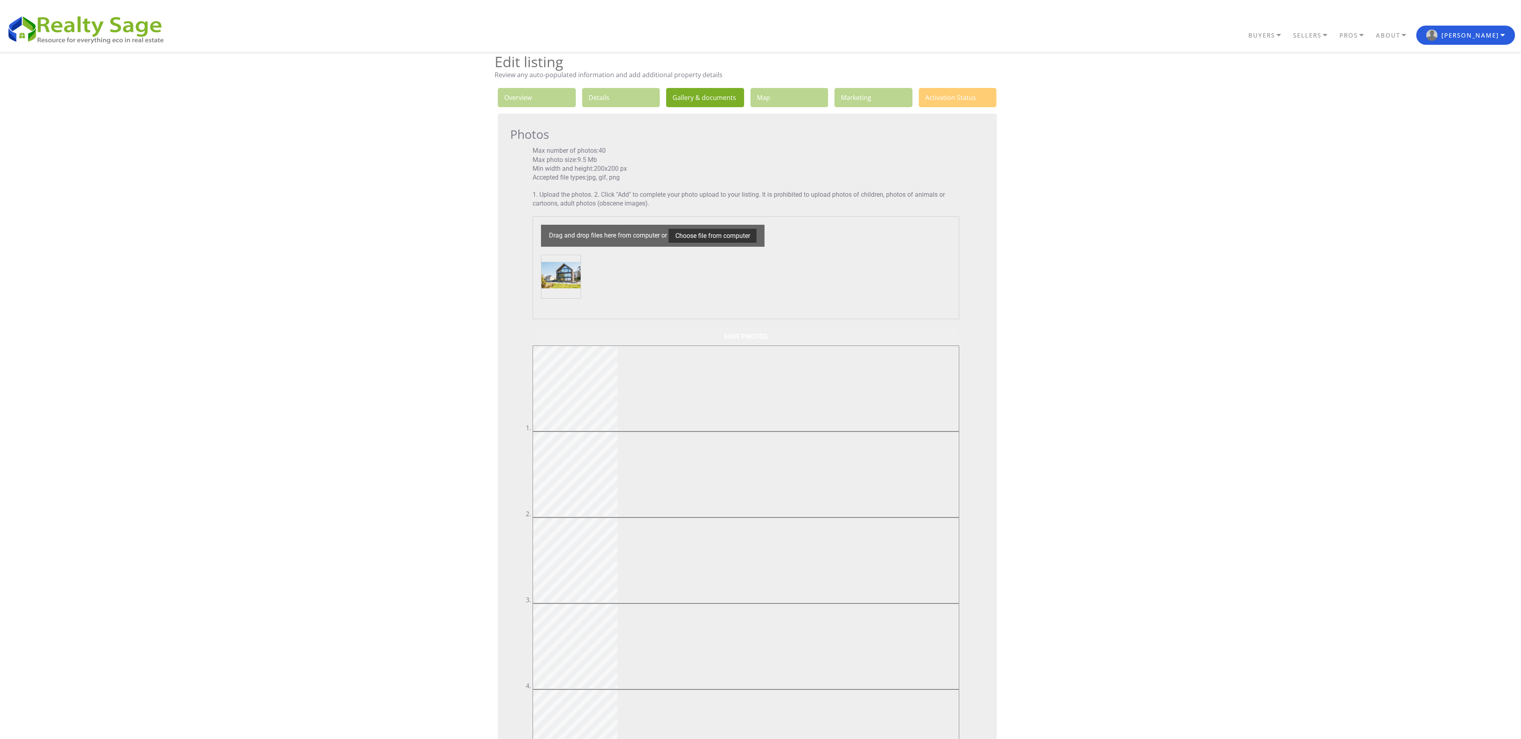 Image resolution: width=1521 pixels, height=739 pixels. What do you see at coordinates (602, 150) in the screenshot?
I see `span: 40` at bounding box center [602, 150].